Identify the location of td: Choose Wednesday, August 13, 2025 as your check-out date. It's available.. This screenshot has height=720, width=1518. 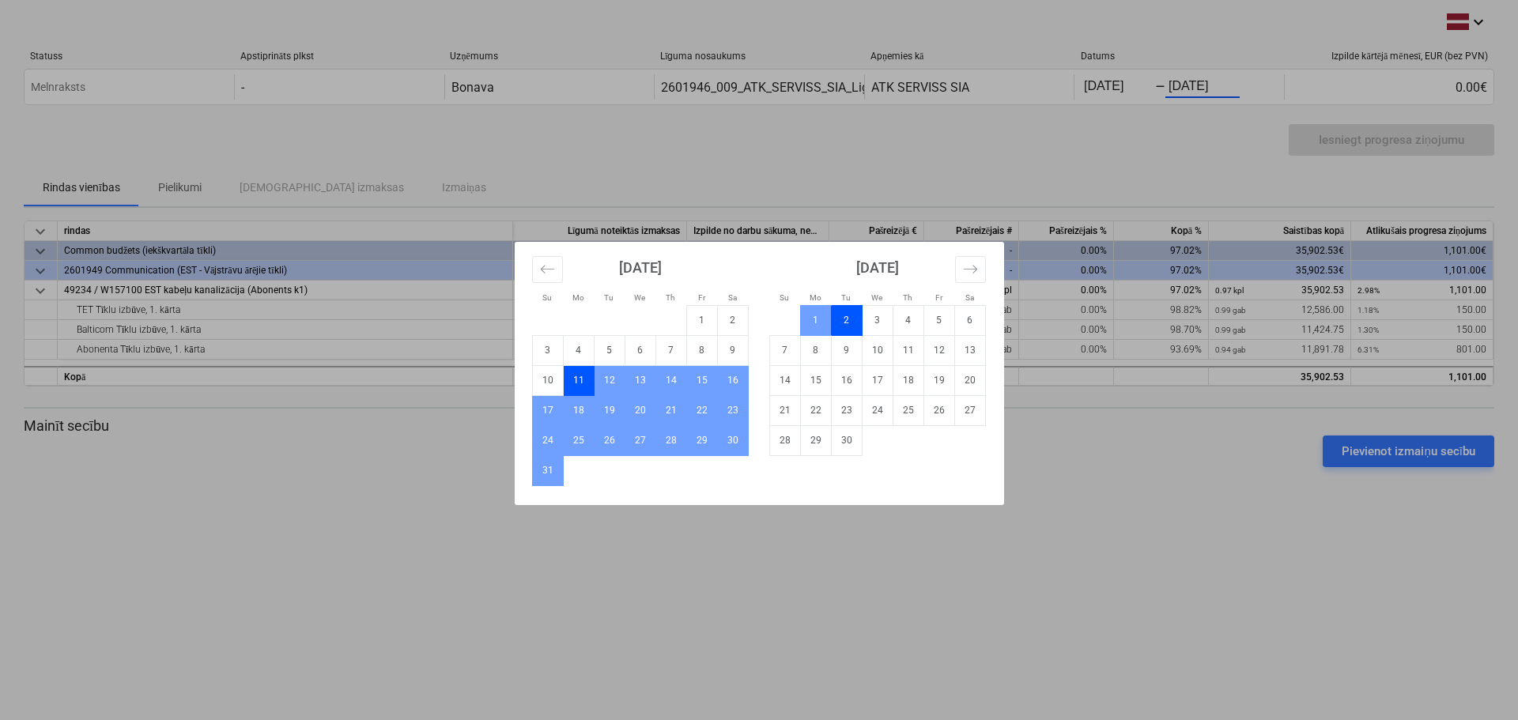
(640, 380).